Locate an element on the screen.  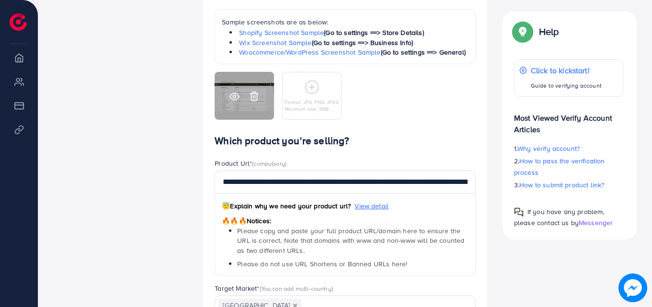
p: Format: JPG, PNG, JPEG is located at coordinates (311, 102).